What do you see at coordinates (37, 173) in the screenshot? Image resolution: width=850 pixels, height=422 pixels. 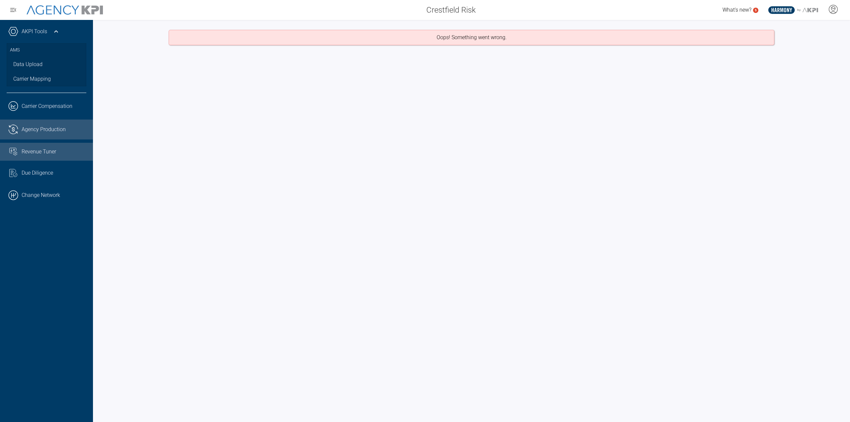 I see `span: Due Diligence` at bounding box center [37, 173].